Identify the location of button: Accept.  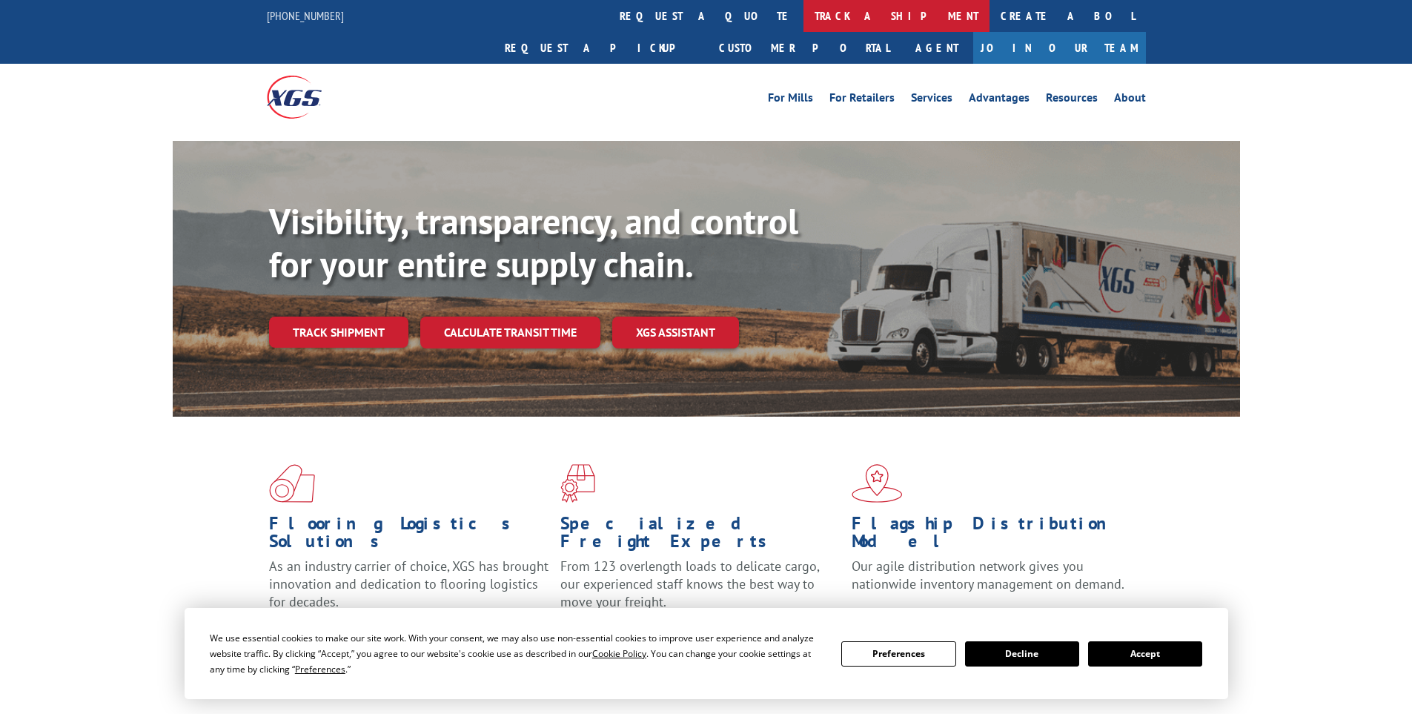
(1145, 654).